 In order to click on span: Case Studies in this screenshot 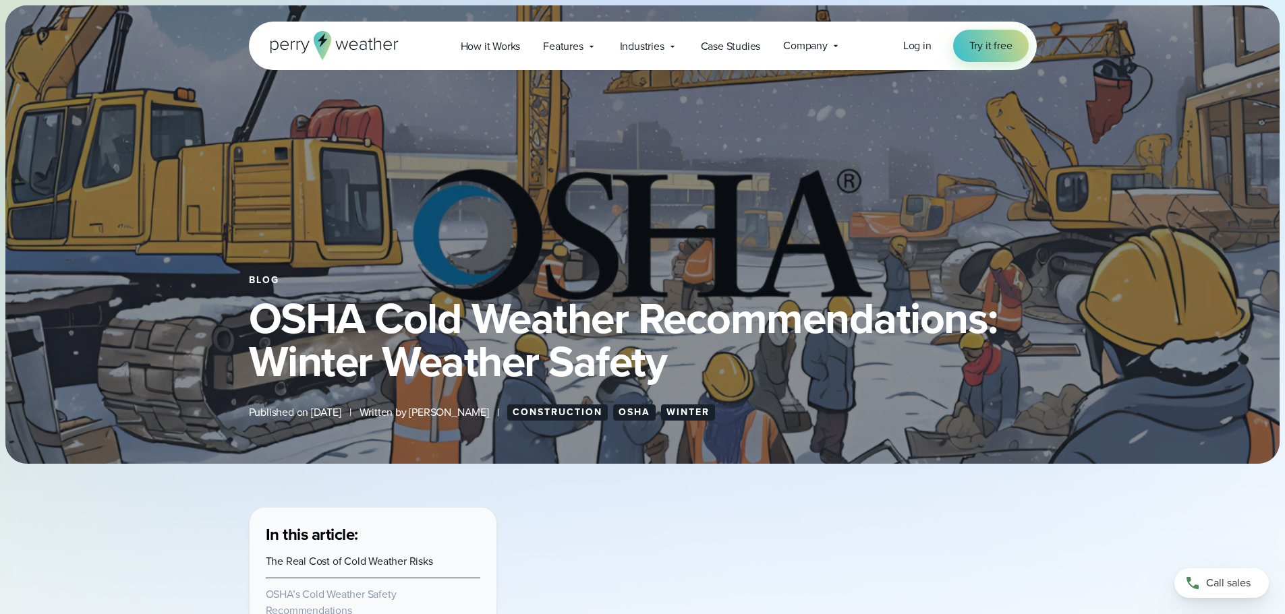, I will do `click(730, 47)`.